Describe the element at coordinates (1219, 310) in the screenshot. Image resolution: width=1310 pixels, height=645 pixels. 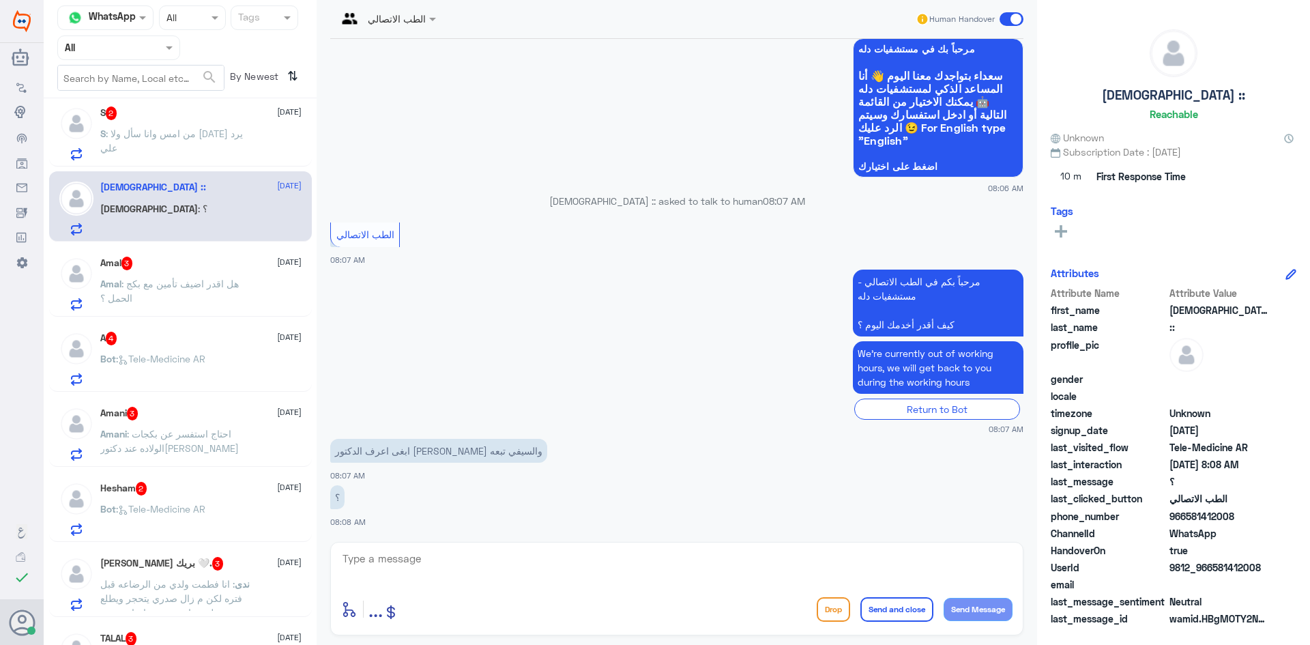
I see `span: jehad` at that location.